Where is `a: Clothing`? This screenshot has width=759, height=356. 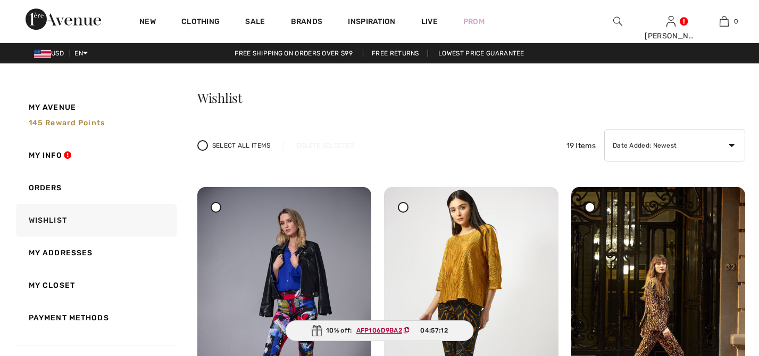
a: Clothing is located at coordinates (201, 22).